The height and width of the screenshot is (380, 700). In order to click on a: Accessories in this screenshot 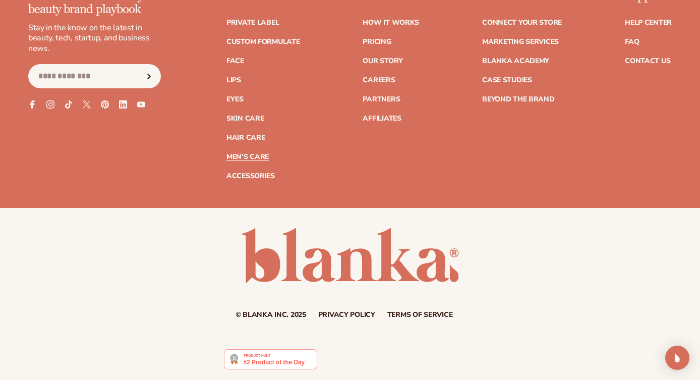, I will do `click(251, 176)`.